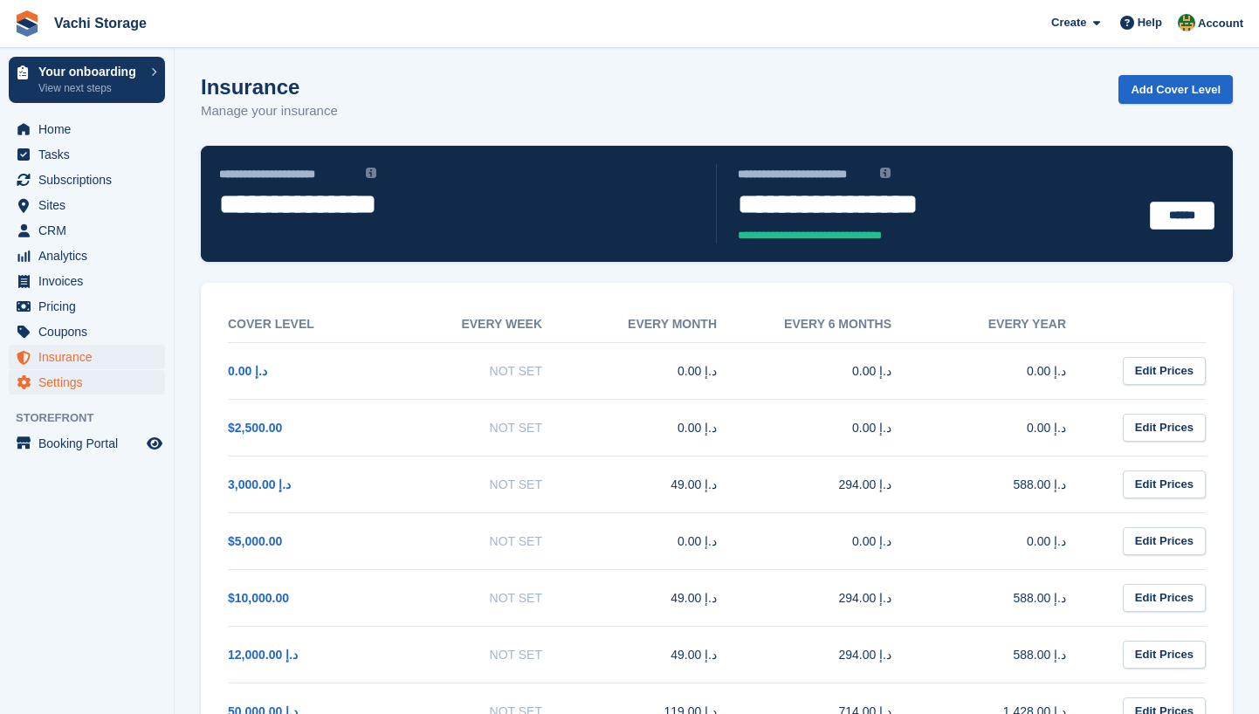  What do you see at coordinates (91, 382) in the screenshot?
I see `span: Settings` at bounding box center [91, 382].